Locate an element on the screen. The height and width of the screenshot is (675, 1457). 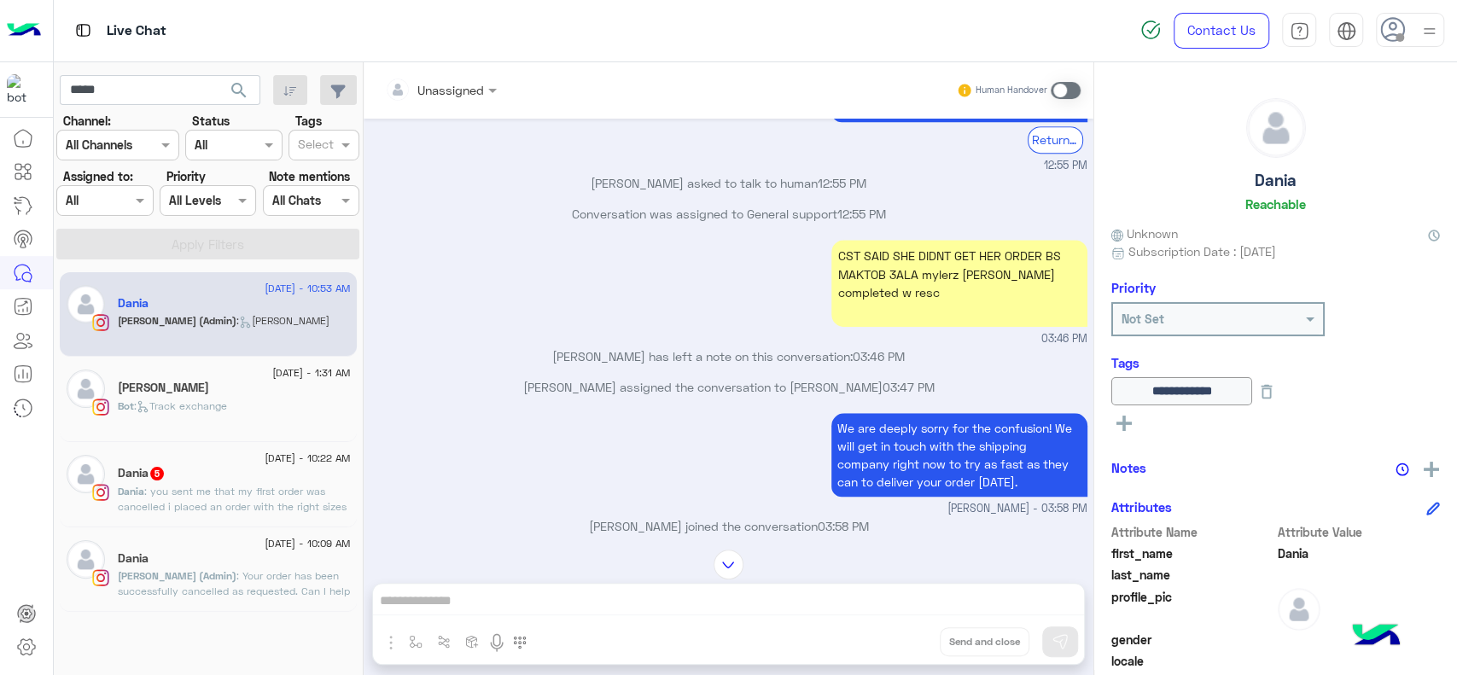
label: Assigned to: is located at coordinates (98, 176).